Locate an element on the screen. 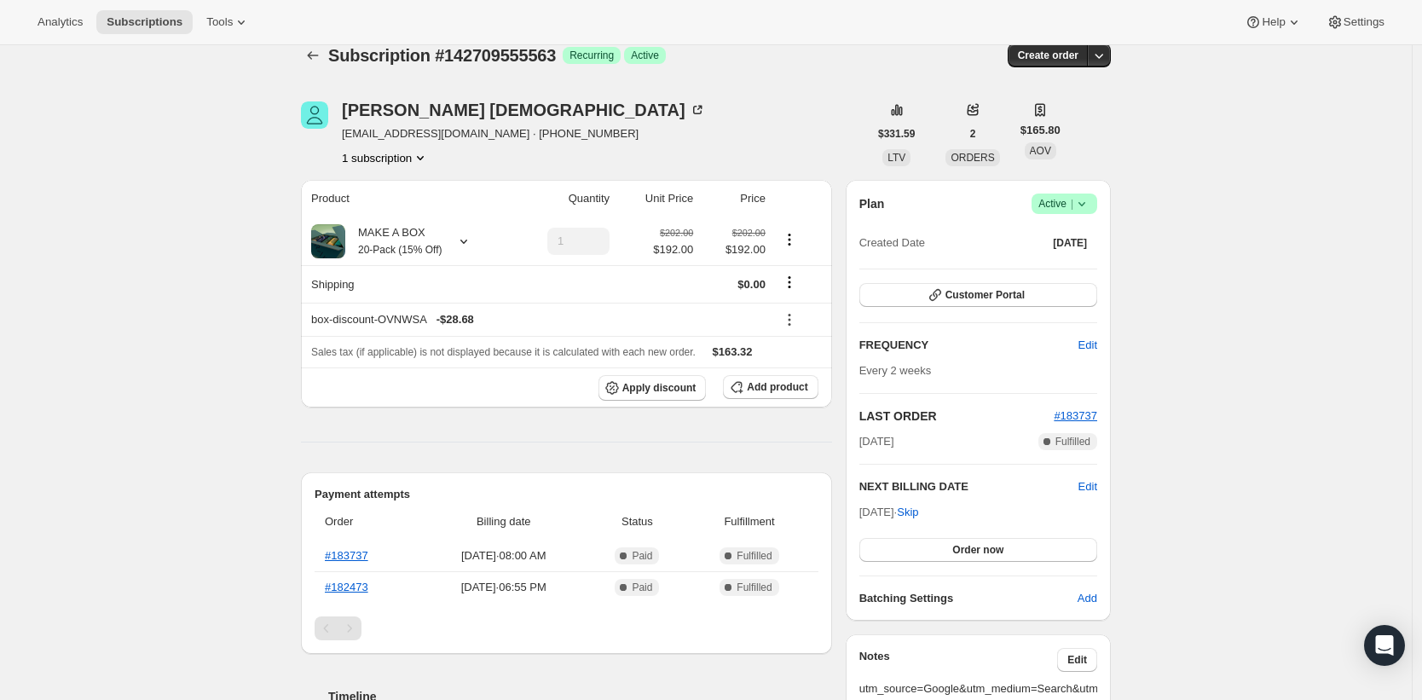 The width and height of the screenshot is (1422, 700). button: Analytics is located at coordinates (60, 22).